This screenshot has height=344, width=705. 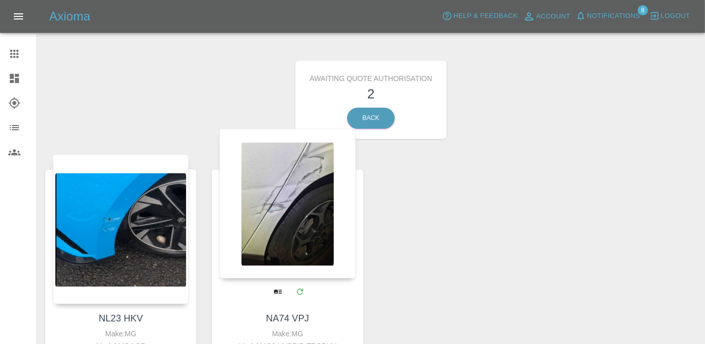 What do you see at coordinates (670, 16) in the screenshot?
I see `button: Logout` at bounding box center [670, 16].